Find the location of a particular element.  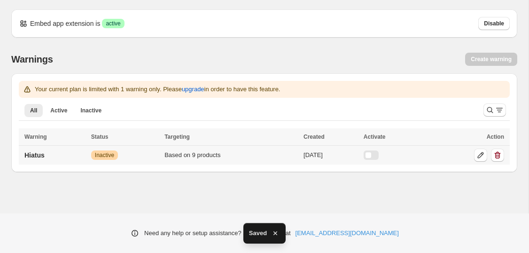

a: Hiatus is located at coordinates (34, 155).